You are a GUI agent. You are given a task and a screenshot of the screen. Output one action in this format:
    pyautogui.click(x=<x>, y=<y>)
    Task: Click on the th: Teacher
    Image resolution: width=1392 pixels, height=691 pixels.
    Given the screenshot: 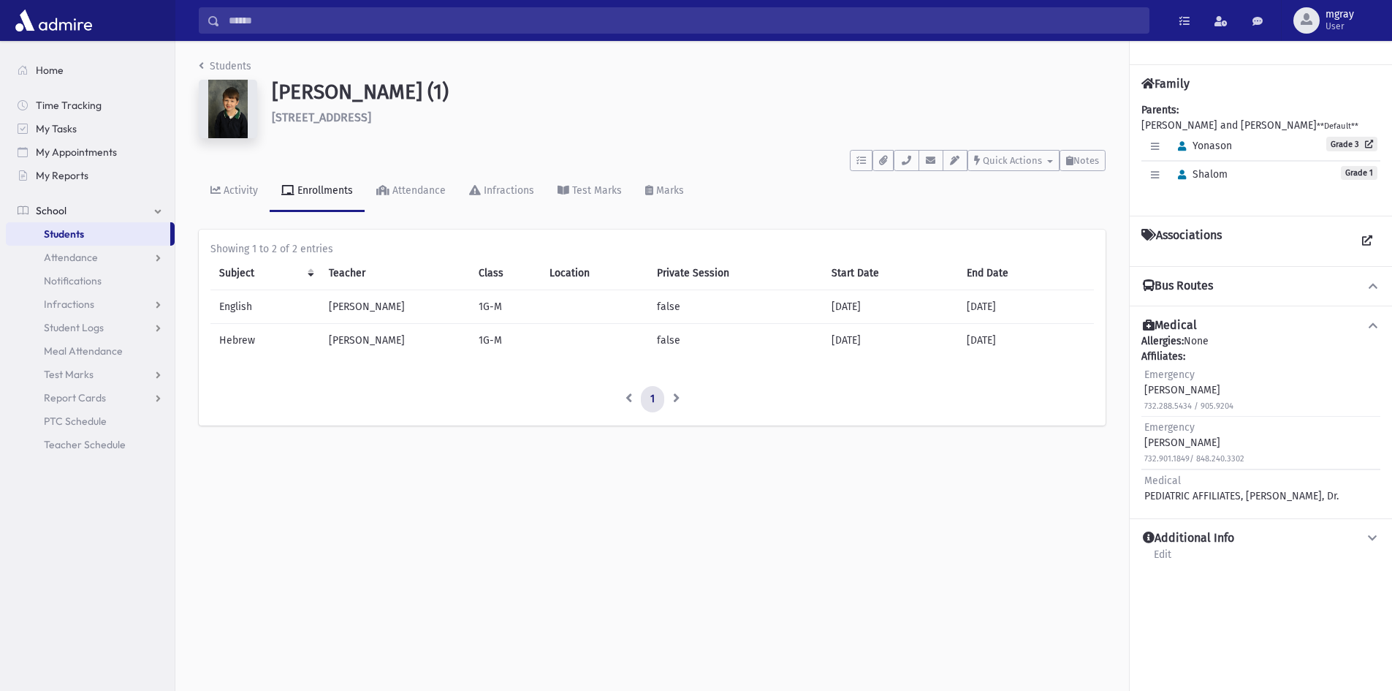 What is the action you would take?
    pyautogui.click(x=395, y=273)
    